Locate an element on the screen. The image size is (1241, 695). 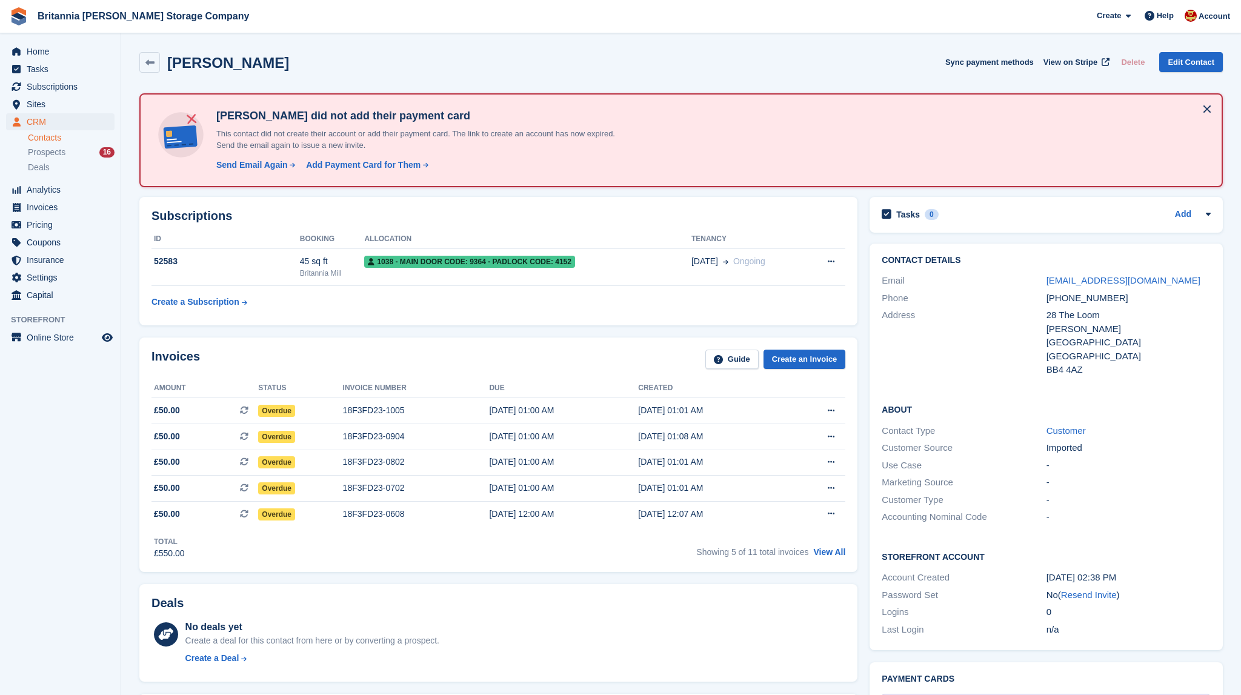
a: Add Payment Card for Them is located at coordinates (365, 165).